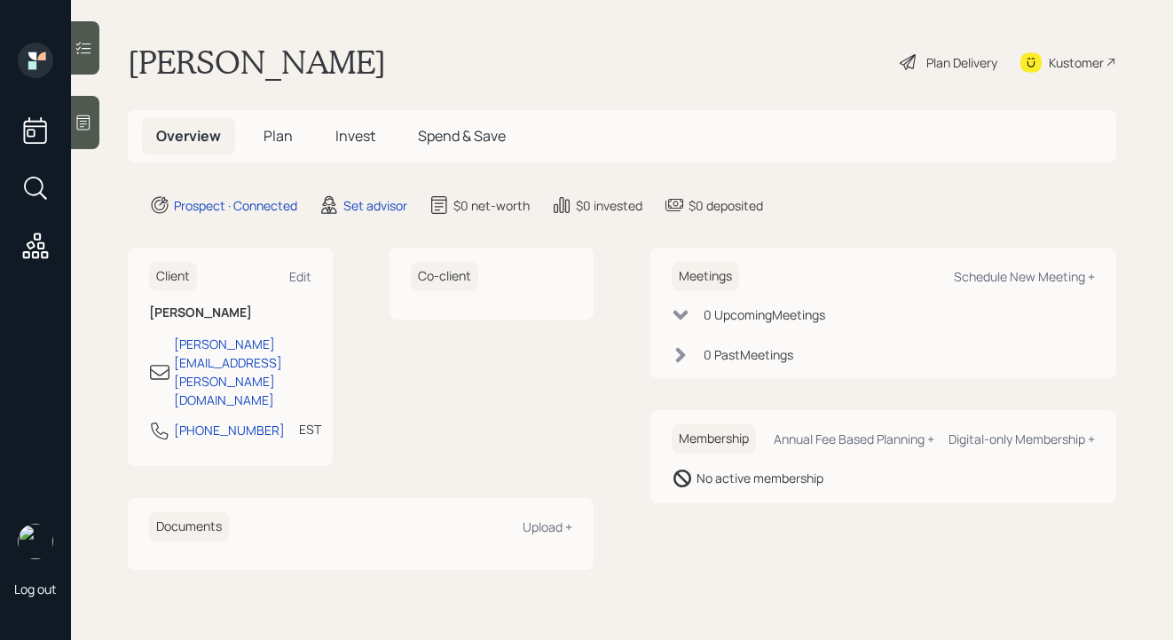 This screenshot has height=640, width=1173. I want to click on div: $0 invested, so click(609, 205).